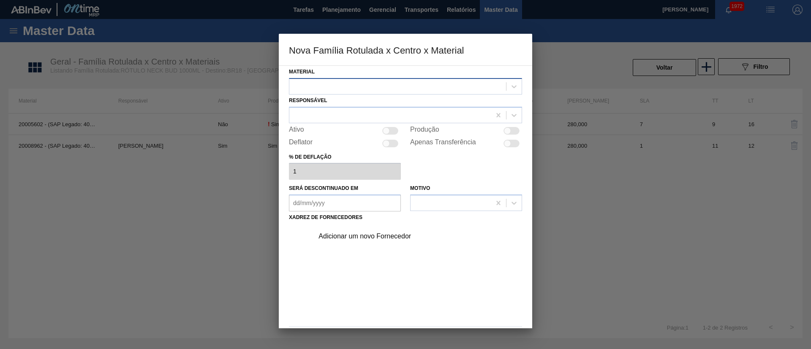  I want to click on label: Deflator, so click(301, 144).